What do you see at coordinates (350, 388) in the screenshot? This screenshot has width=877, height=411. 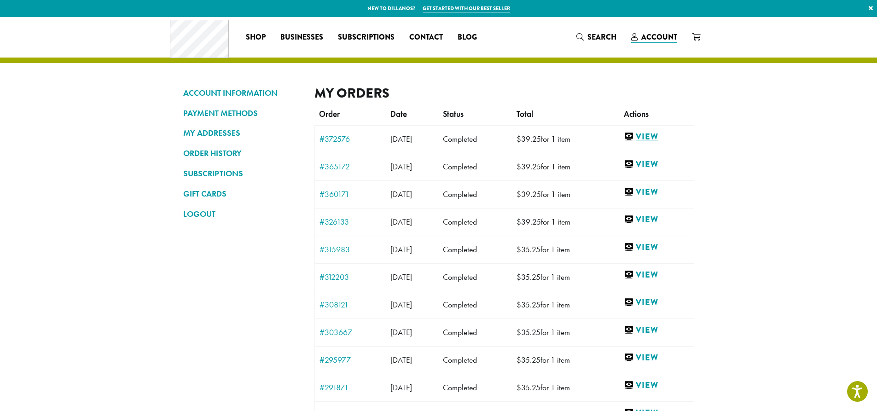 I see `a: #291871` at bounding box center [350, 388].